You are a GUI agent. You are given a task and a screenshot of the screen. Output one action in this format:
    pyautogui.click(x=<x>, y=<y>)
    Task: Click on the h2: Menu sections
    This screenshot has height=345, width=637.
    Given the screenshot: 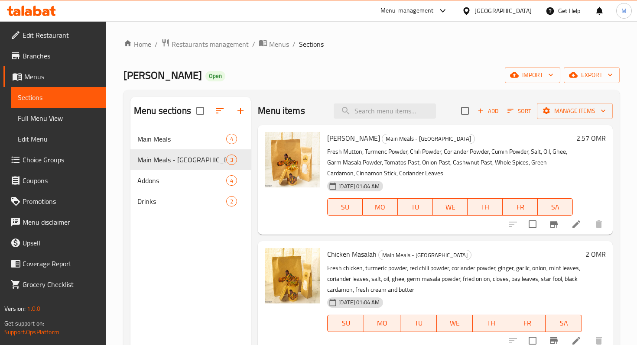 What is the action you would take?
    pyautogui.click(x=162, y=111)
    